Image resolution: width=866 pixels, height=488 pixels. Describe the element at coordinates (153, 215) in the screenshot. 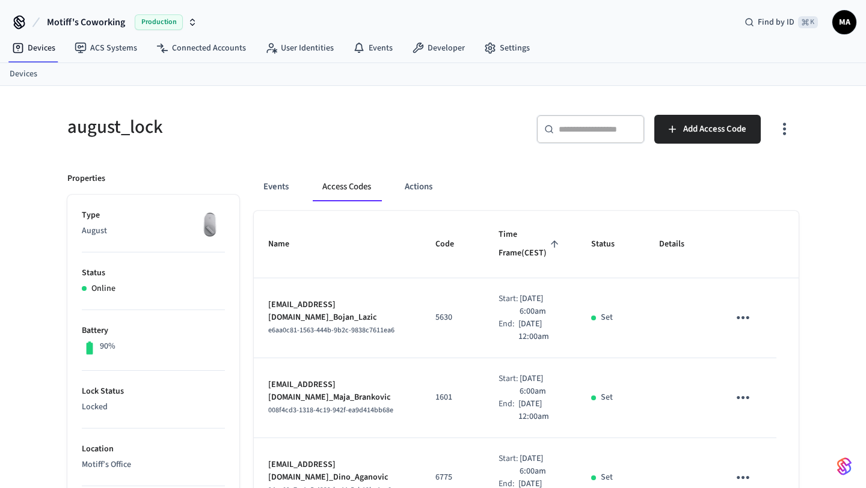

I see `p: Type` at that location.